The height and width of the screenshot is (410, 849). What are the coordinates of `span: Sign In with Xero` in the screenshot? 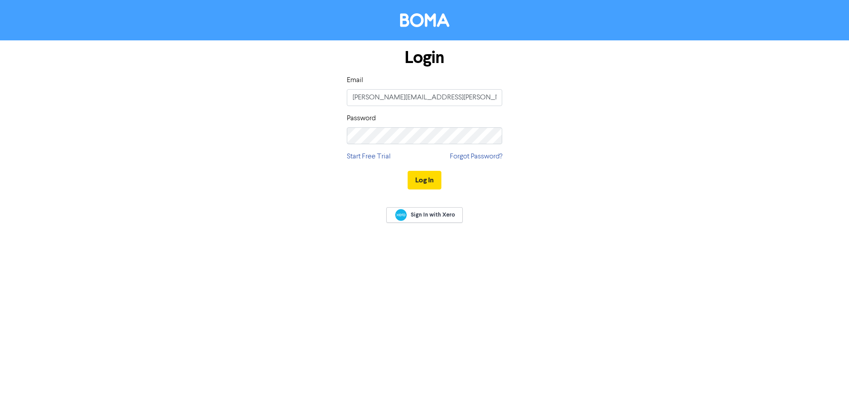 It's located at (433, 215).